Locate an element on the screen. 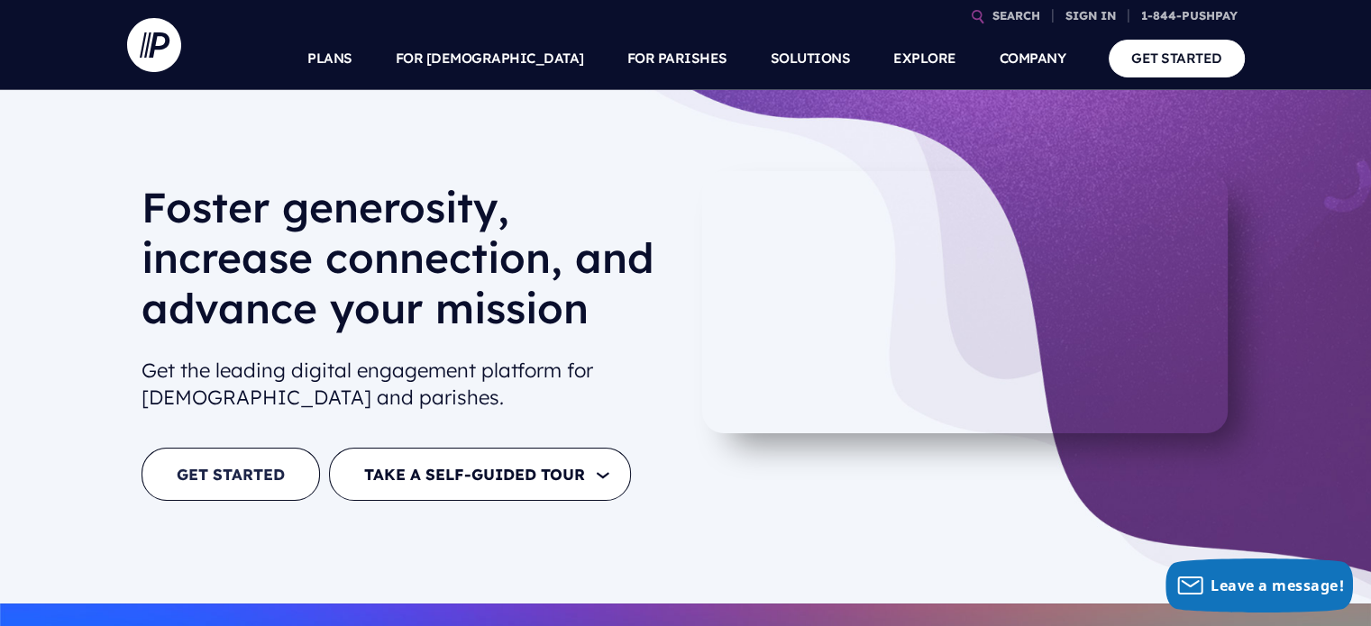  a: EXPLORE is located at coordinates (924, 59).